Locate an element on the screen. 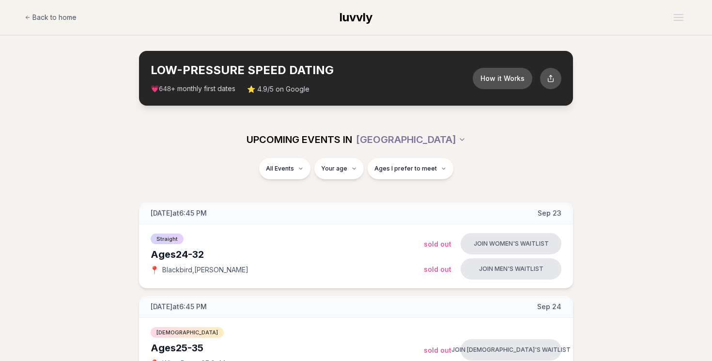 This screenshot has width=712, height=361. span: Back to home is located at coordinates (54, 17).